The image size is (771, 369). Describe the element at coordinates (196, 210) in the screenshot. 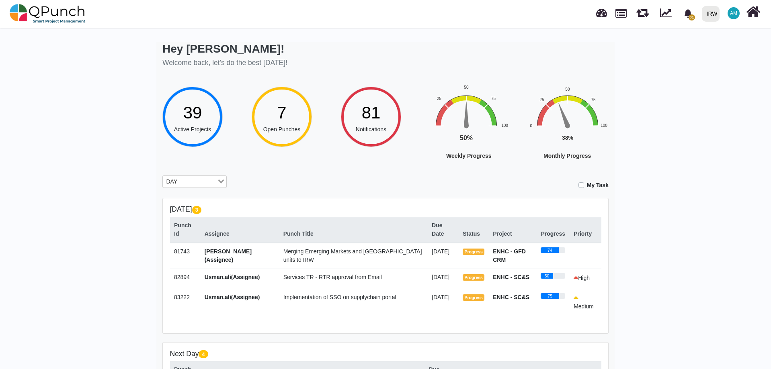

I see `span: 3` at that location.